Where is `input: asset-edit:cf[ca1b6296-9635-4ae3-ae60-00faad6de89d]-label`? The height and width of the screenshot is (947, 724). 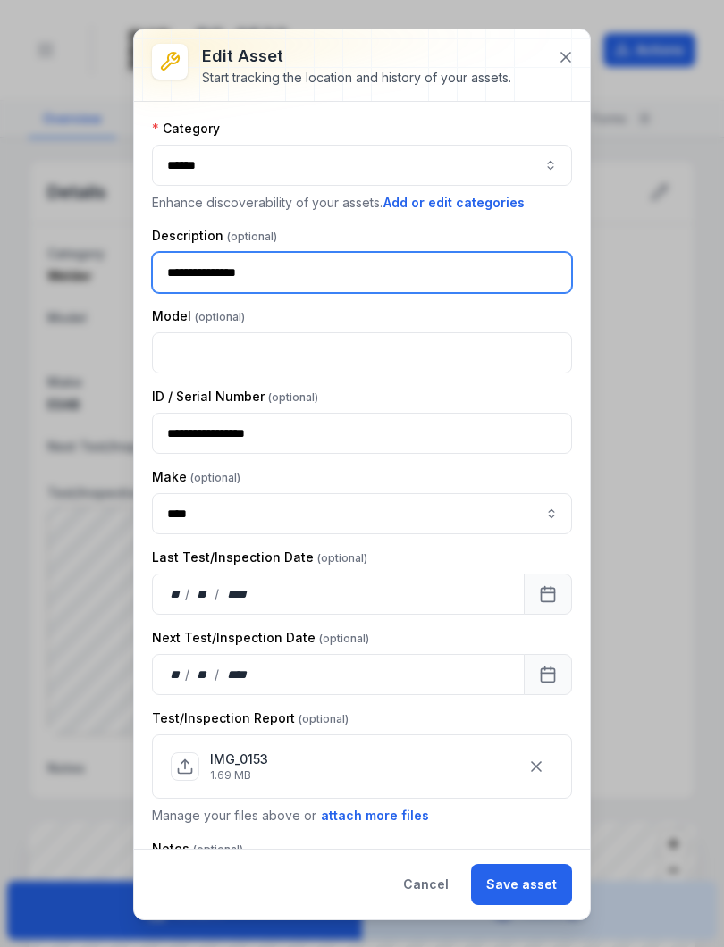
input: asset-edit:cf[ca1b6296-9635-4ae3-ae60-00faad6de89d]-label is located at coordinates (362, 514).